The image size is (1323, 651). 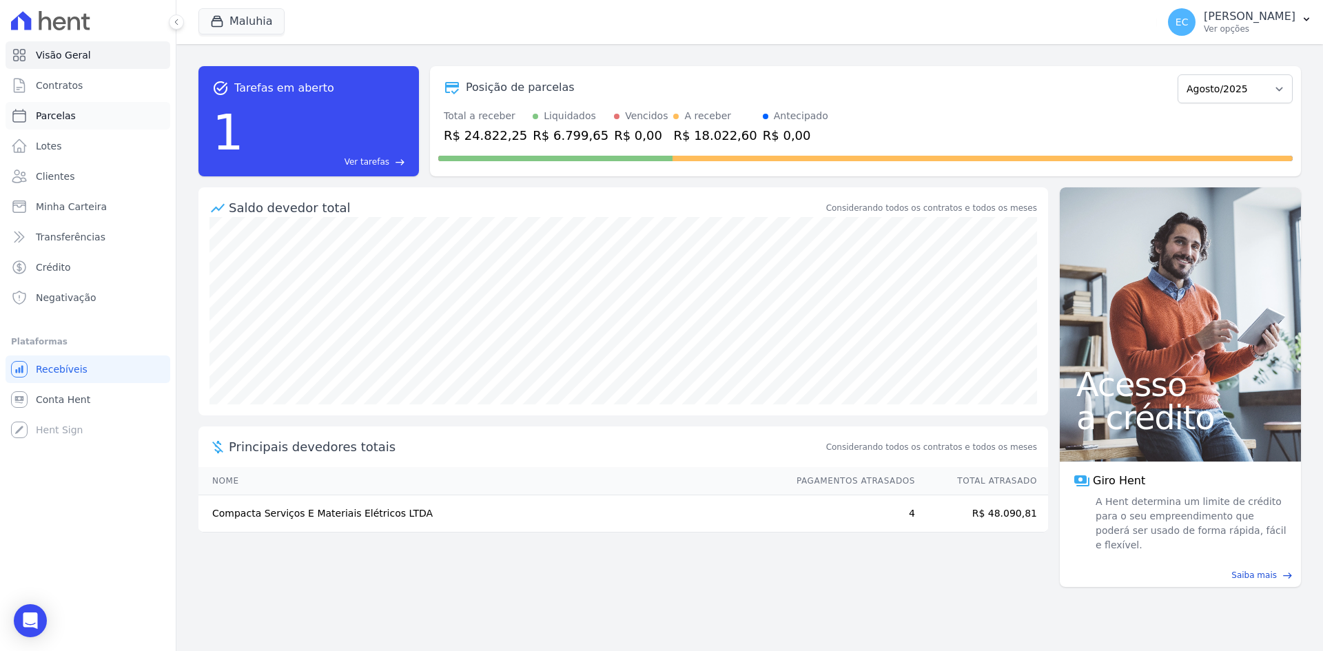 What do you see at coordinates (70, 237) in the screenshot?
I see `span: Transferências` at bounding box center [70, 237].